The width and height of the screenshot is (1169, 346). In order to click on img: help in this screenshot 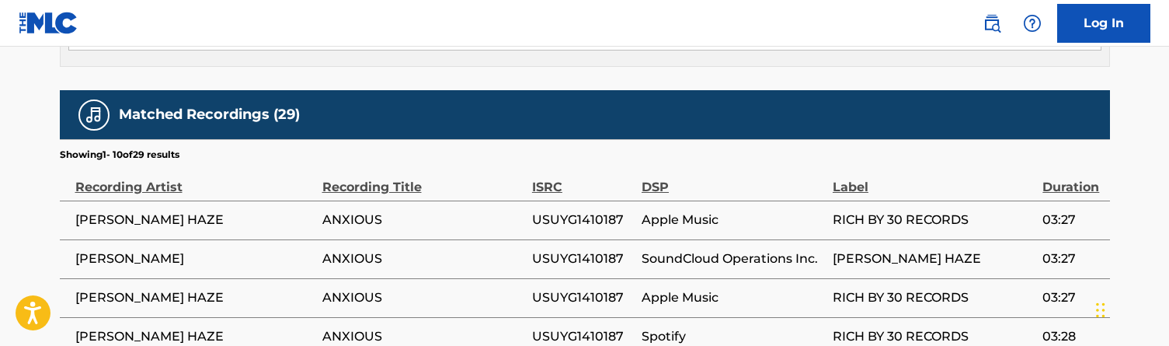, I will do `click(1032, 23)`.